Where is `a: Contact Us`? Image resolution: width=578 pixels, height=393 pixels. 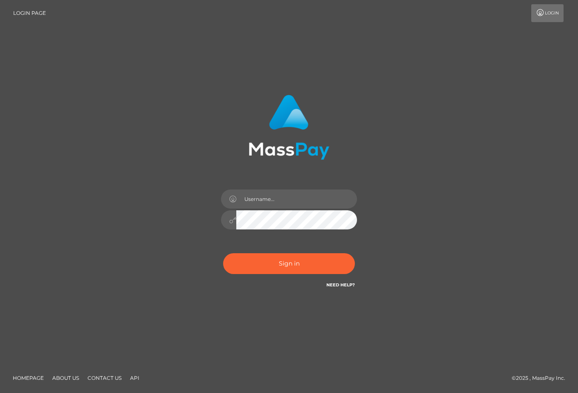 a: Contact Us is located at coordinates (105, 378).